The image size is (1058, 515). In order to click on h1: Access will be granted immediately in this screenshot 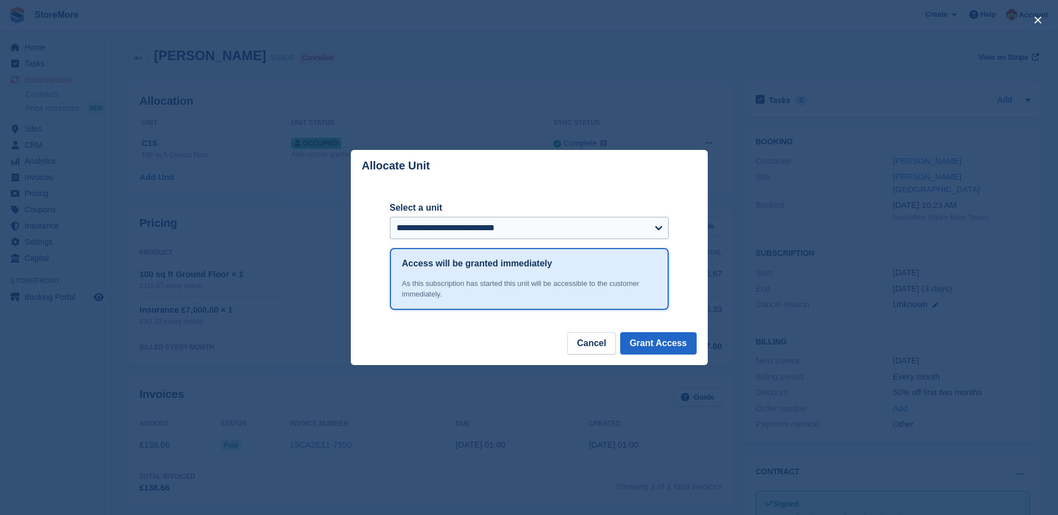, I will do `click(477, 264)`.